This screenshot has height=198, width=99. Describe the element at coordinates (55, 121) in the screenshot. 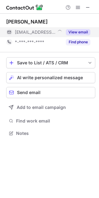

I see `span: Find work email` at that location.